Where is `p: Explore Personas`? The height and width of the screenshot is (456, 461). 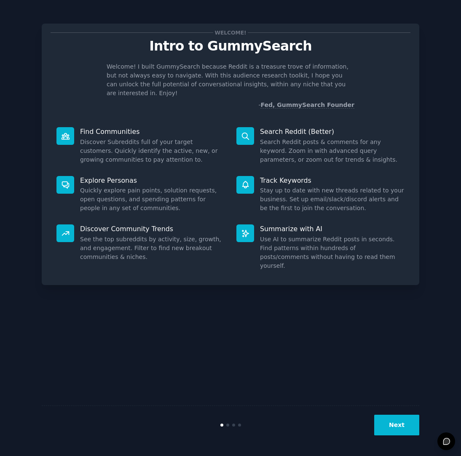 p: Explore Personas is located at coordinates (152, 180).